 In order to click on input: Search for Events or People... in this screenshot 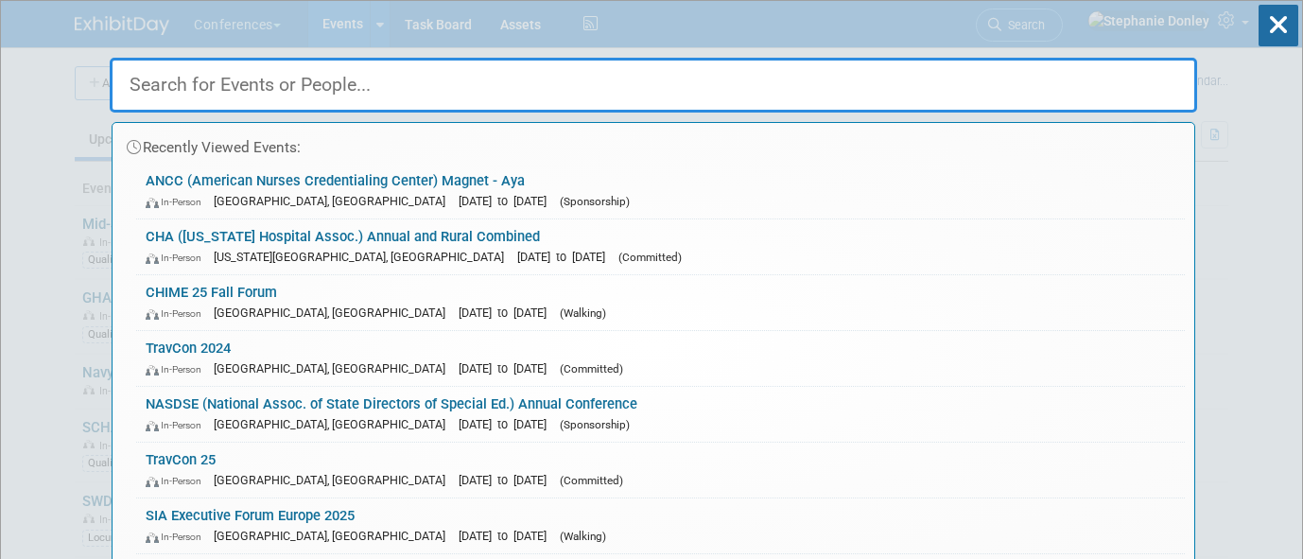, I will do `click(653, 85)`.